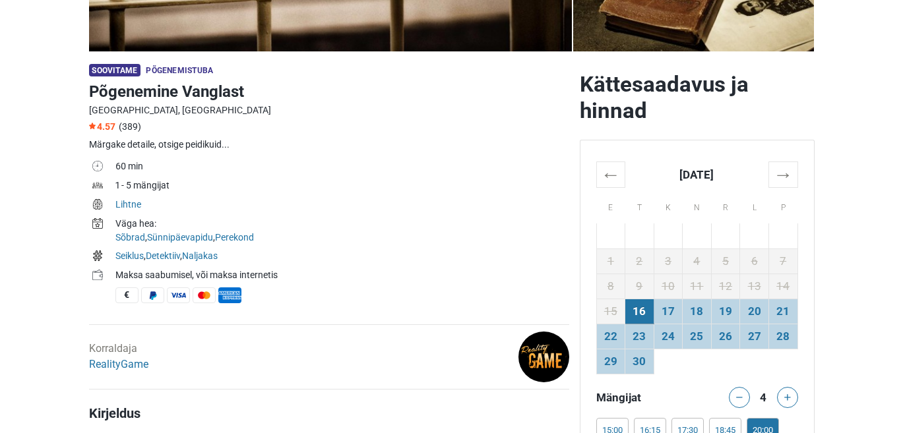  Describe the element at coordinates (129, 256) in the screenshot. I see `a: Seiklus` at that location.